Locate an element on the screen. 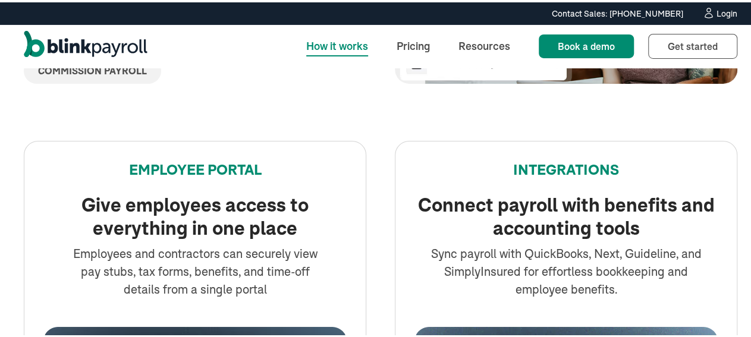 The height and width of the screenshot is (337, 751). h2: Give employees access to everything in one place is located at coordinates (195, 215).